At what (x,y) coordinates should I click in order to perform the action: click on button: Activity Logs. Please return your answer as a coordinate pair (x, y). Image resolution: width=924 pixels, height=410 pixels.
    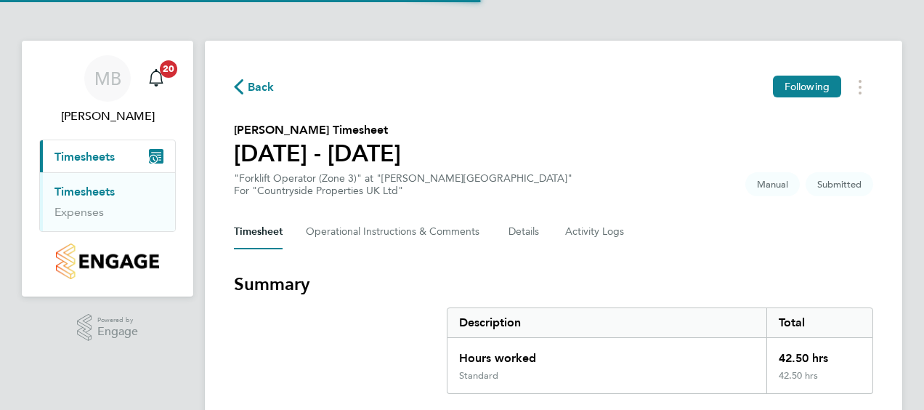
    Looking at the image, I should click on (596, 232).